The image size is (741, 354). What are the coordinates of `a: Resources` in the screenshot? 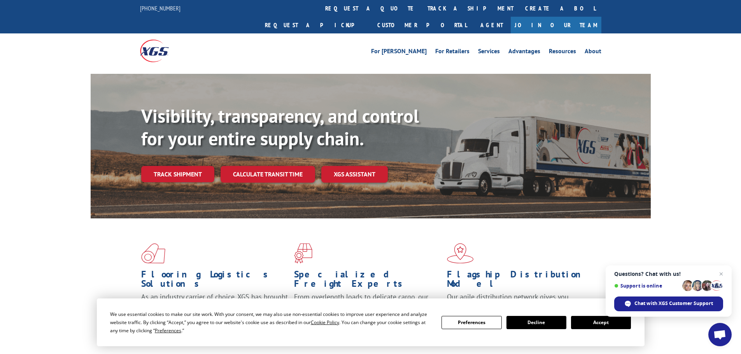 It's located at (562, 52).